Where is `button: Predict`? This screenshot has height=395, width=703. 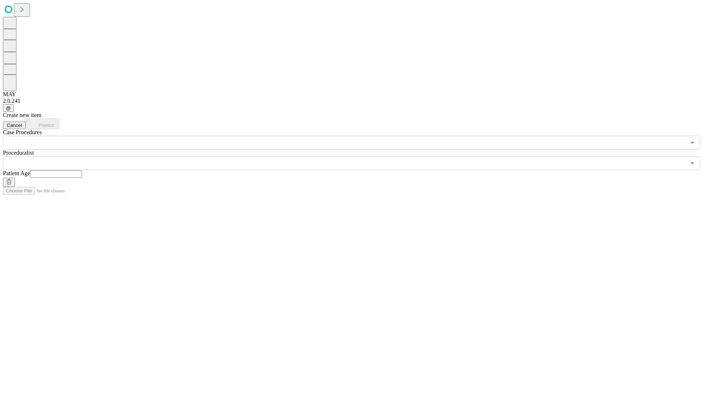
button: Predict is located at coordinates (42, 124).